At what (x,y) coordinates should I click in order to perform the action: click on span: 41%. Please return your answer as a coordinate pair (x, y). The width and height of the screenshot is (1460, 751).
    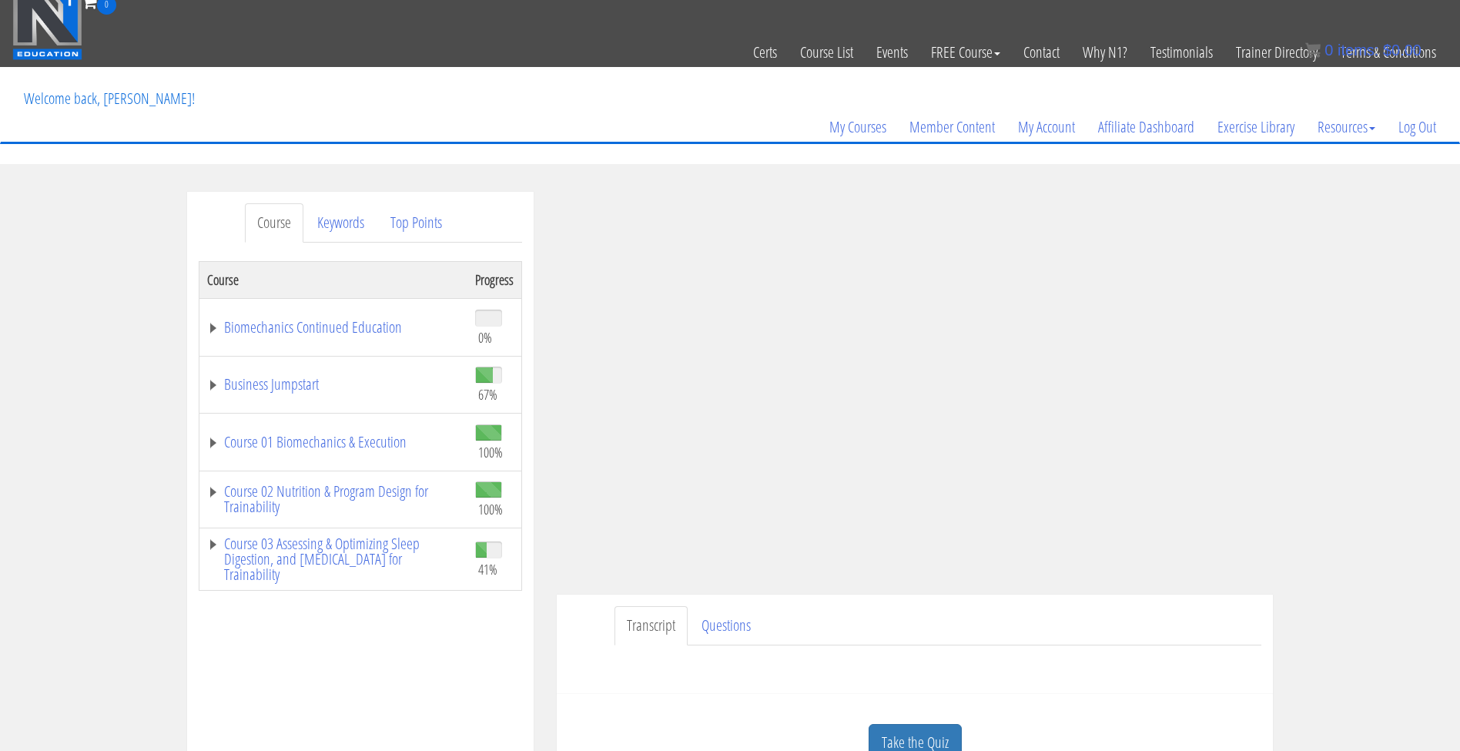
    Looking at the image, I should click on (487, 569).